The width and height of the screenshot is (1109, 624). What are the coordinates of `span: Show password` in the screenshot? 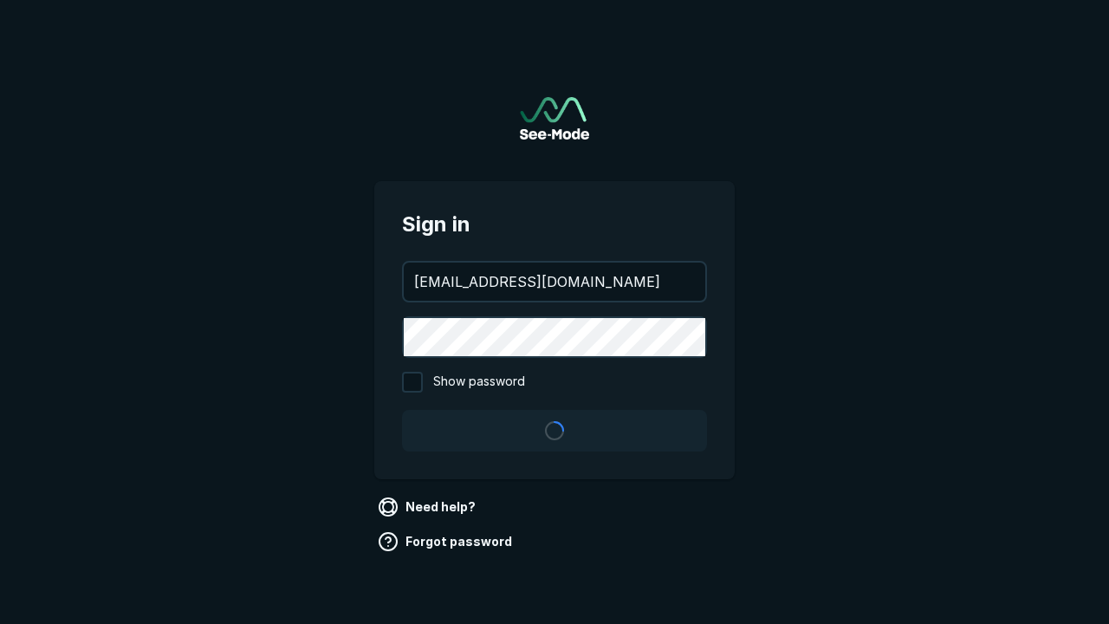 It's located at (479, 382).